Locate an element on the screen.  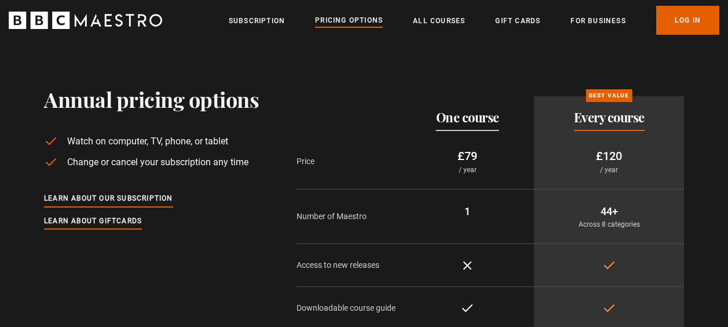
p: 44+ is located at coordinates (608, 211).